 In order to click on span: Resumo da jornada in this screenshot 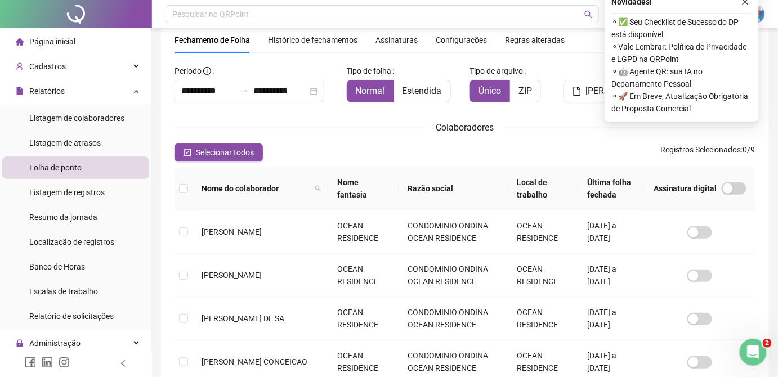, I will do `click(63, 217)`.